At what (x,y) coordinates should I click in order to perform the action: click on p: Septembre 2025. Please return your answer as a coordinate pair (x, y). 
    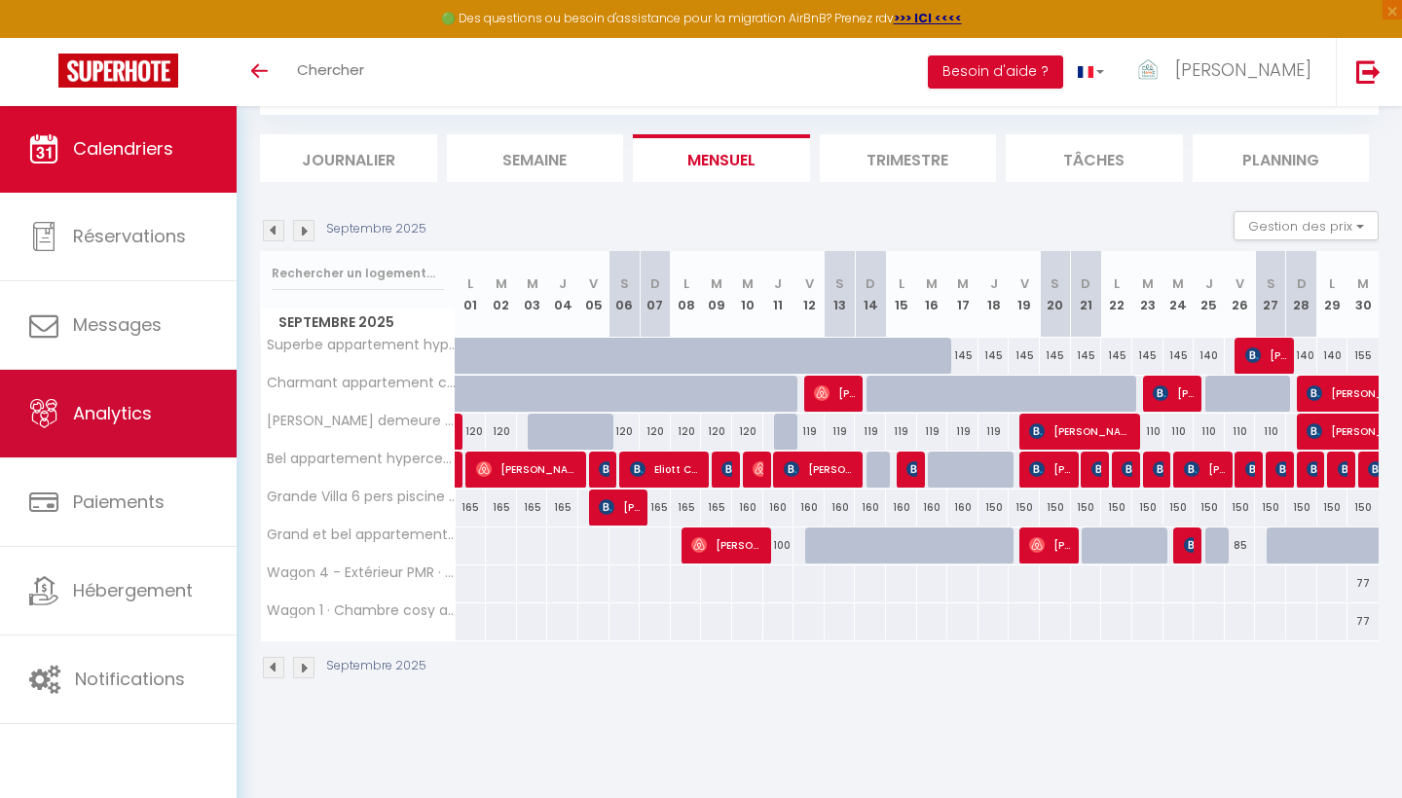
    Looking at the image, I should click on (376, 229).